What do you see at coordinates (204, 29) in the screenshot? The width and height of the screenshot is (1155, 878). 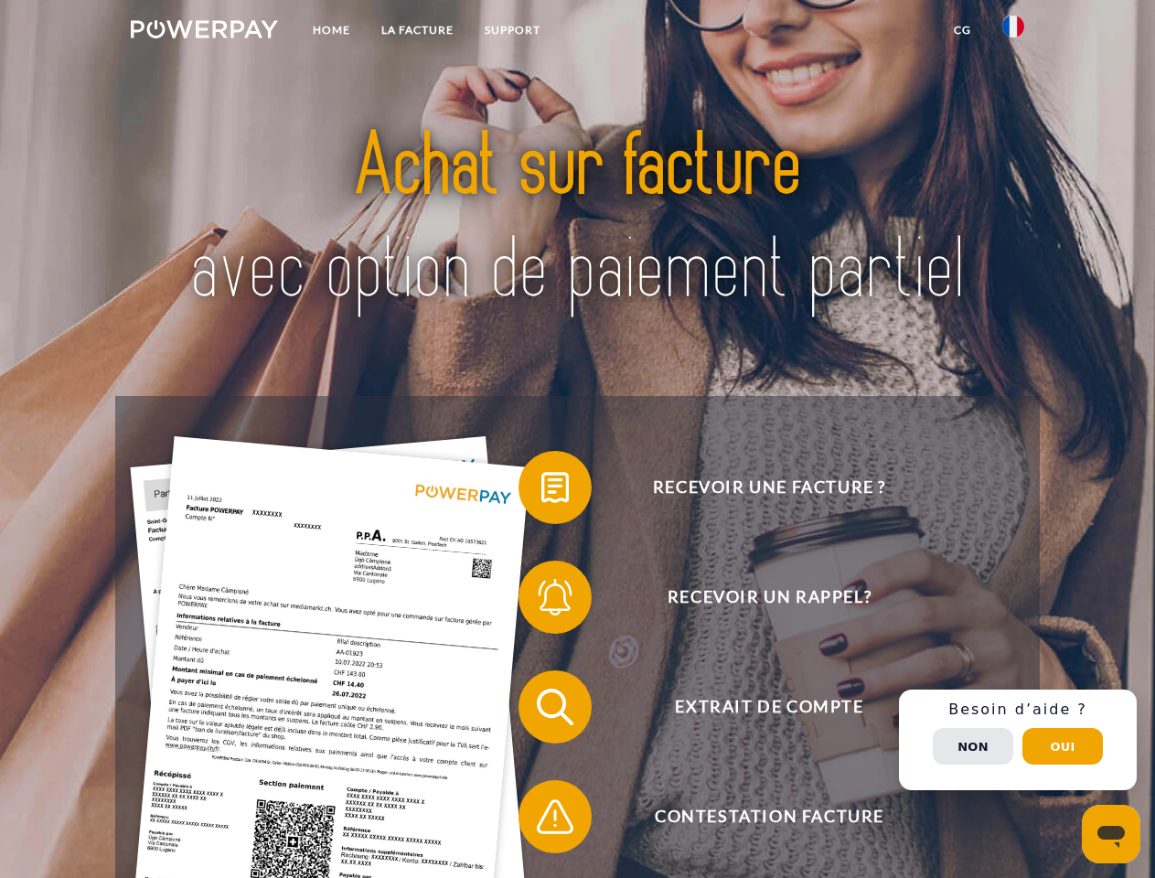 I see `img: logo-powerpay-white.svg` at bounding box center [204, 29].